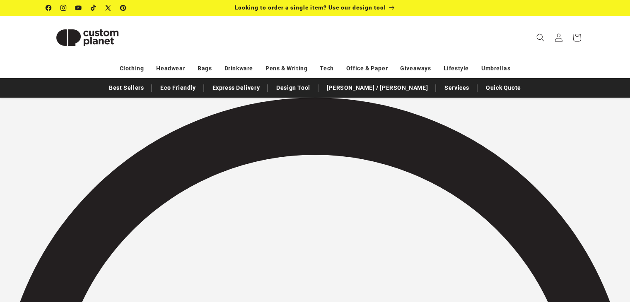  What do you see at coordinates (171, 68) in the screenshot?
I see `a: Headwear` at bounding box center [171, 68].